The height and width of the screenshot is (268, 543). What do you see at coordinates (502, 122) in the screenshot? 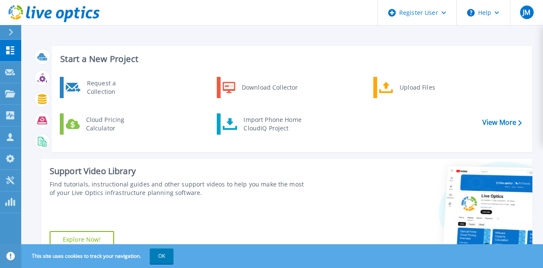
I see `a: View More` at bounding box center [502, 122].